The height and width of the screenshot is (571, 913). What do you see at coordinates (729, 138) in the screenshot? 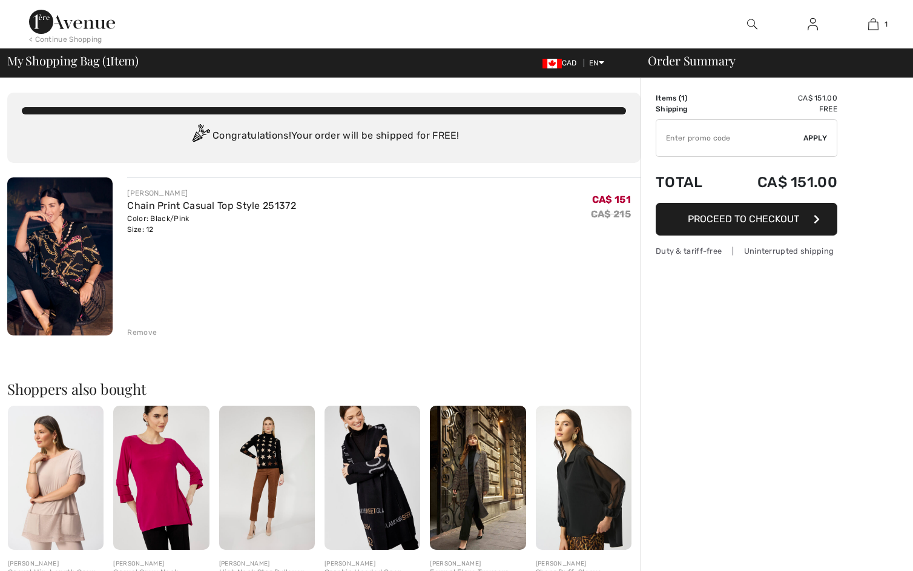
I see `input: Promo code` at bounding box center [729, 138].